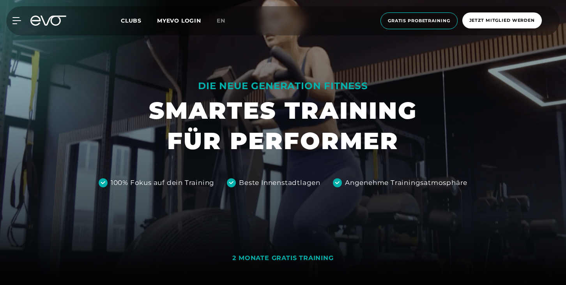 The height and width of the screenshot is (285, 566). I want to click on div: 100% Fokus auf dein Training, so click(162, 183).